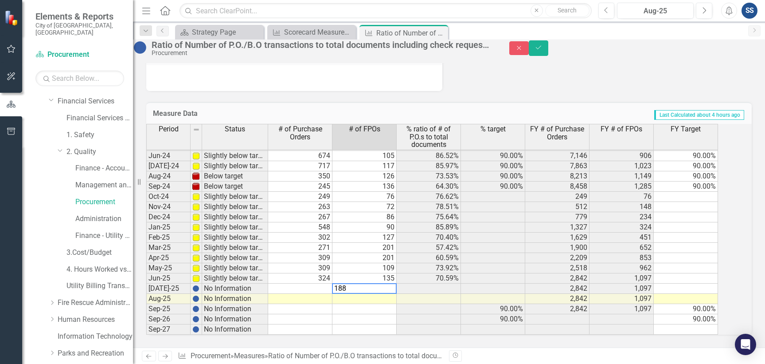 Image resolution: width=765 pixels, height=364 pixels. What do you see at coordinates (168, 278) in the screenshot?
I see `td: Jun-25` at bounding box center [168, 278].